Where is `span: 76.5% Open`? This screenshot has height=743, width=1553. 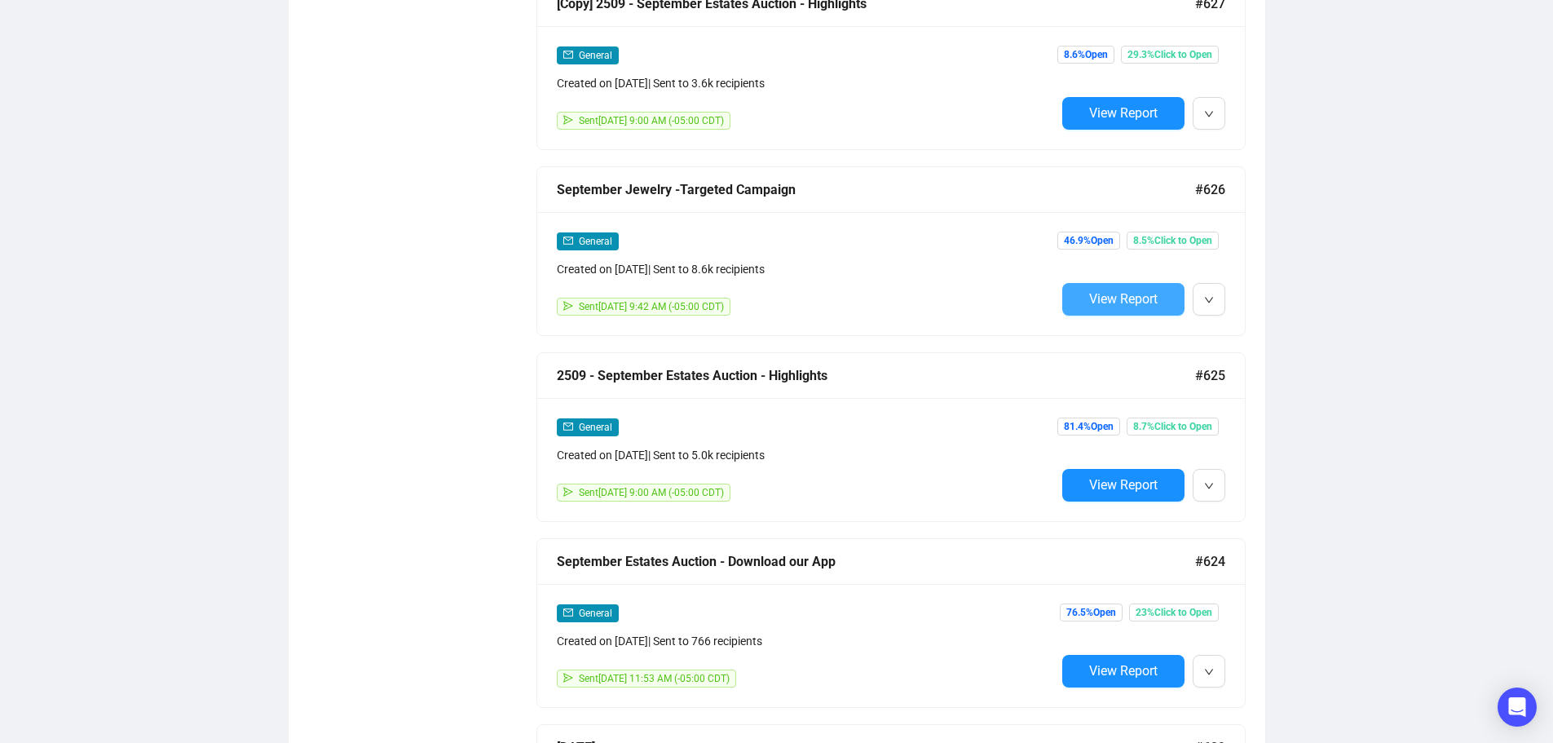
span: 76.5% Open is located at coordinates (1091, 612).